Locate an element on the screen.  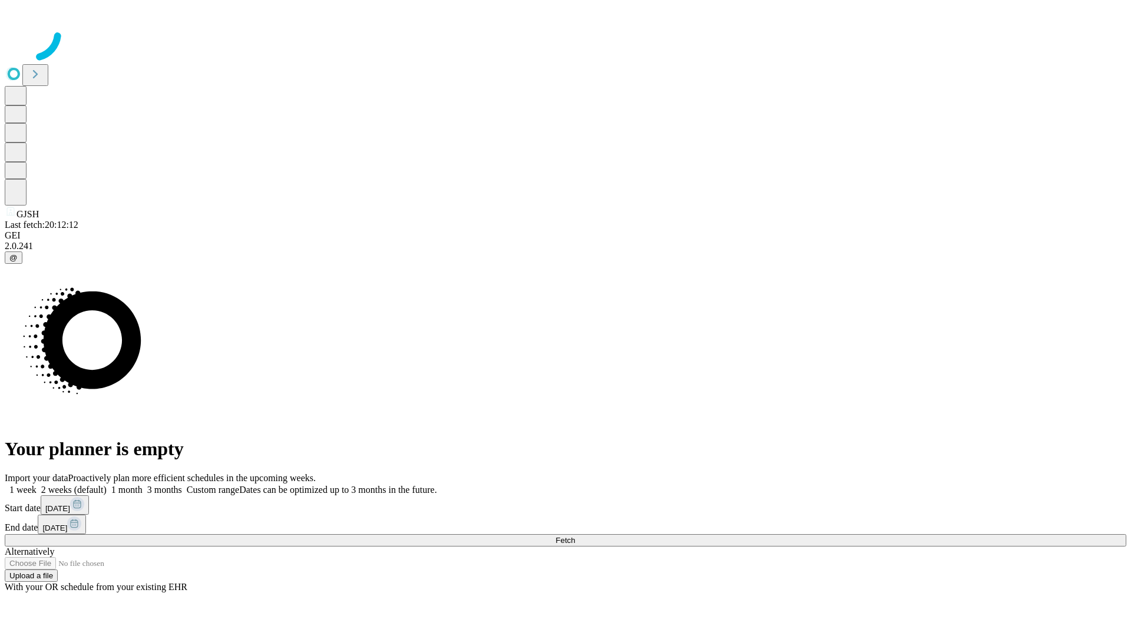
span: 2 weeks (default) is located at coordinates (74, 490).